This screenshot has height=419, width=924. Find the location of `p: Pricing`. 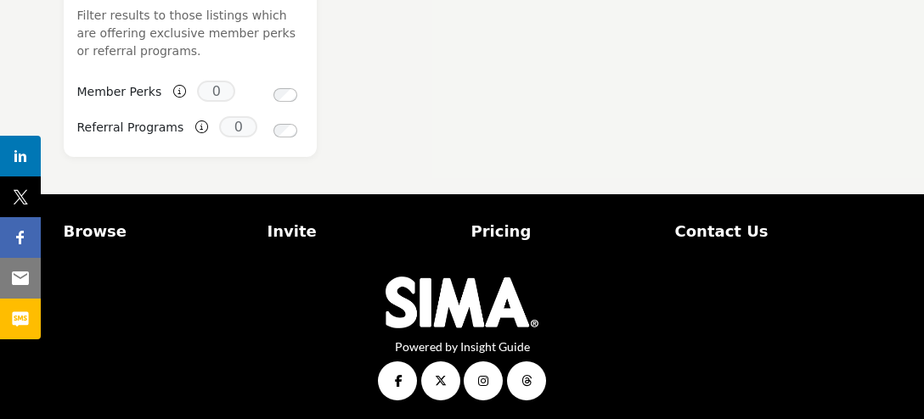

p: Pricing is located at coordinates (564, 231).